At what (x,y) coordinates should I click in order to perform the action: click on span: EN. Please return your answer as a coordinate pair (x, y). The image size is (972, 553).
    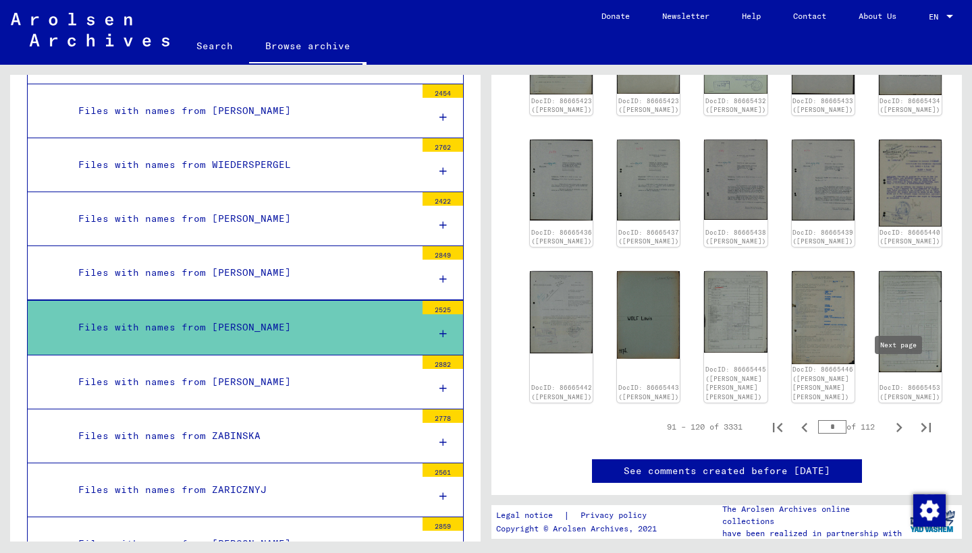
    Looking at the image, I should click on (936, 17).